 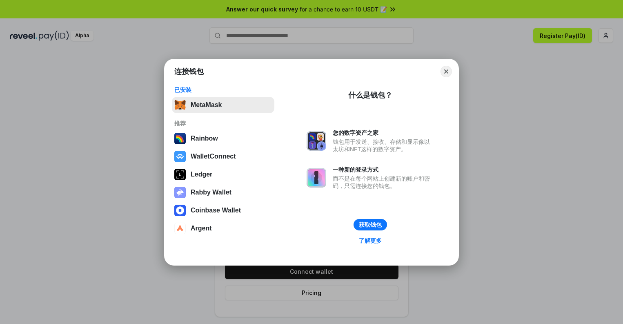 I want to click on div: 已安装, so click(x=223, y=90).